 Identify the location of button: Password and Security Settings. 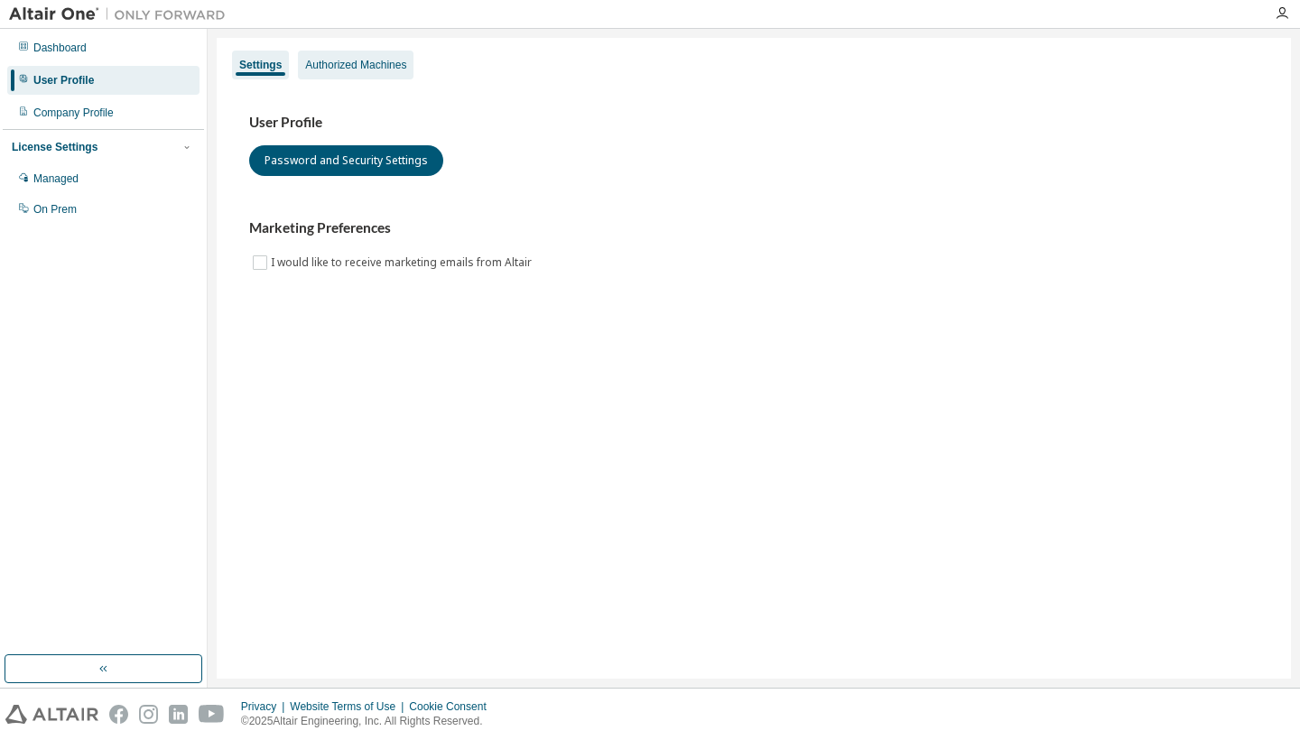
(346, 161).